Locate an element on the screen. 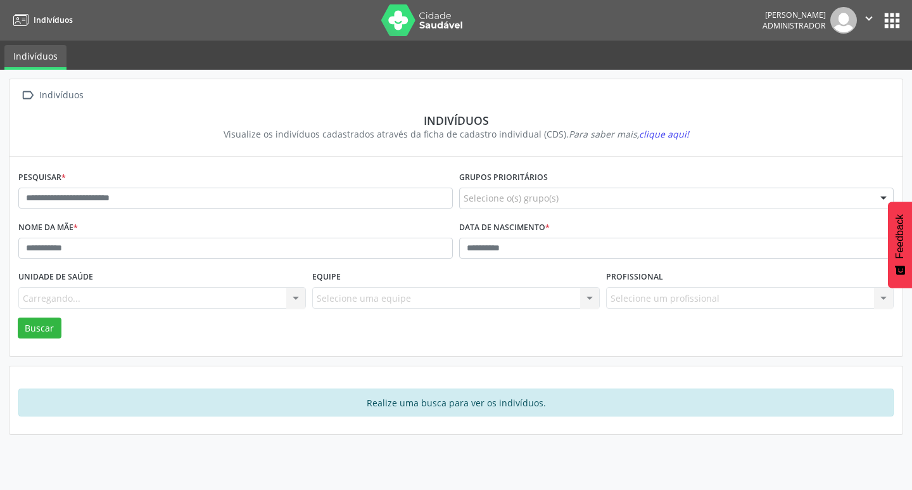 This screenshot has width=912, height=490. div: Visualize os indivíduos cadastrados através da ficha de cadastro individual (CDS). is located at coordinates (456, 134).